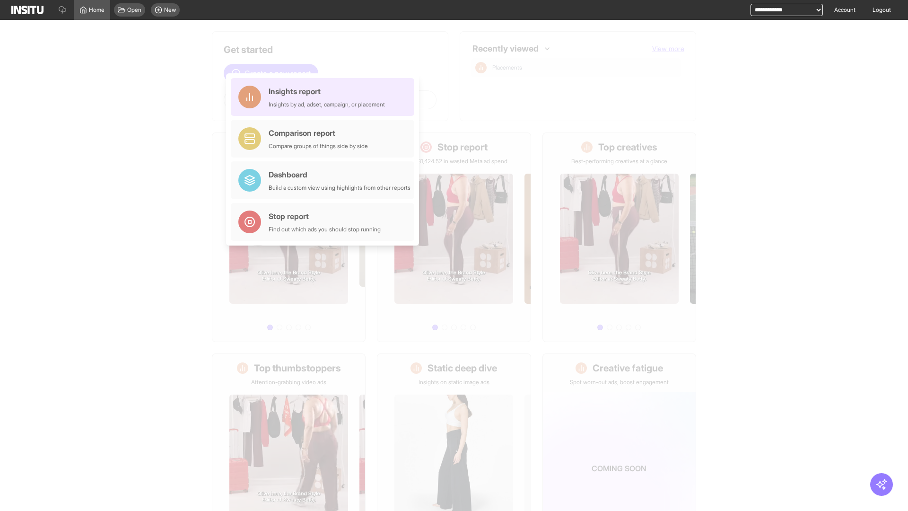 The width and height of the screenshot is (908, 511). Describe the element at coordinates (318, 133) in the screenshot. I see `div: Comparison report` at that location.